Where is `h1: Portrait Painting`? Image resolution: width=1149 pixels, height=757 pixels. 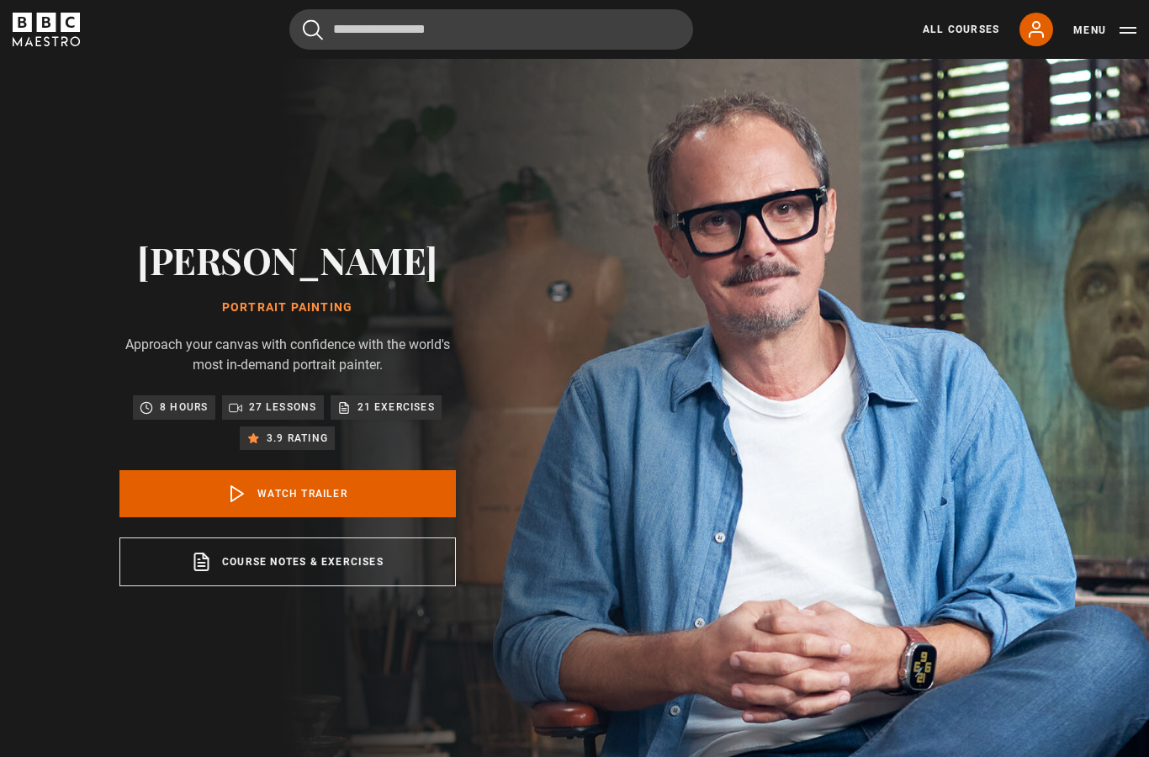 h1: Portrait Painting is located at coordinates (288, 308).